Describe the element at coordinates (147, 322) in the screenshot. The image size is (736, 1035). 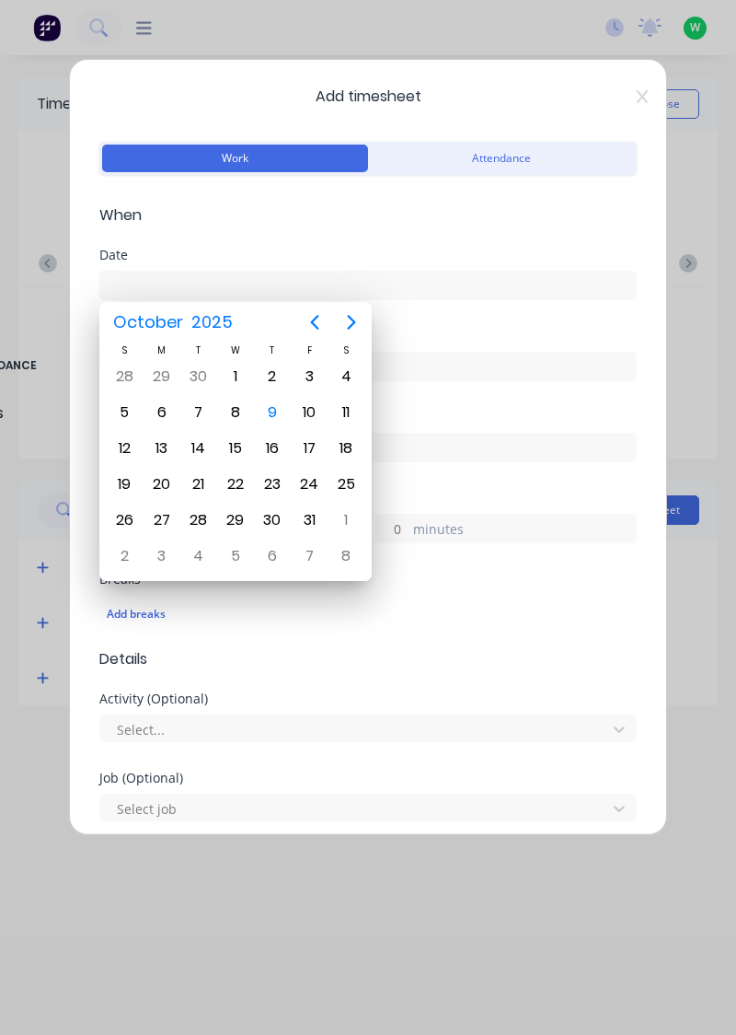
I see `span: October` at that location.